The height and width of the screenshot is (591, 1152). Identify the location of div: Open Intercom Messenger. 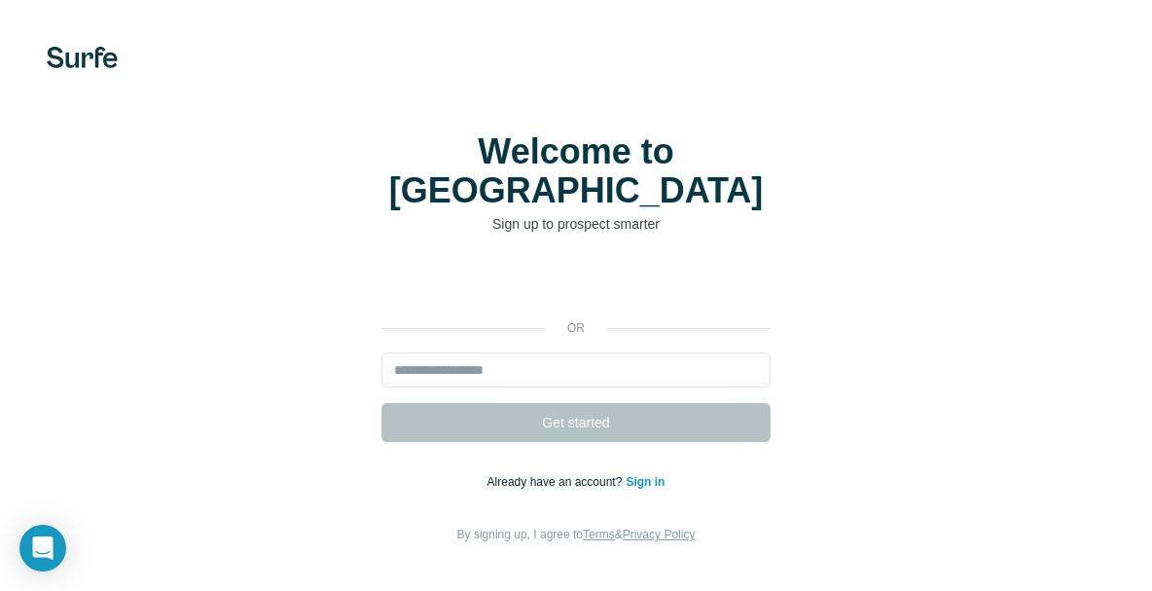
(43, 548).